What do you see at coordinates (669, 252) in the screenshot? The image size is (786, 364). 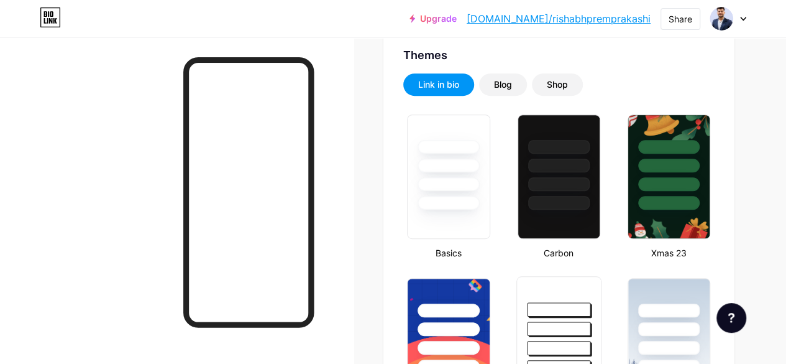 I see `div: Xmas 23` at bounding box center [669, 252].